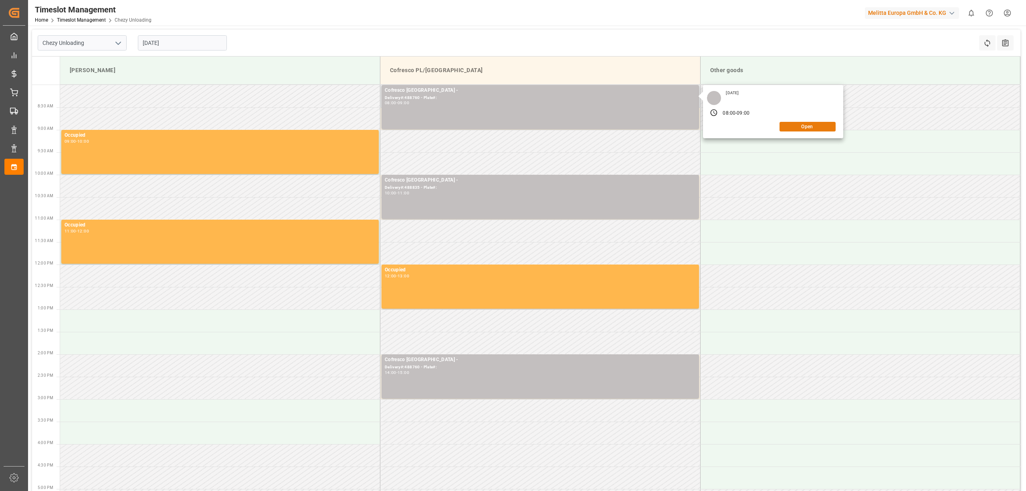 The height and width of the screenshot is (491, 1026). What do you see at coordinates (403, 276) in the screenshot?
I see `div: 13:00` at bounding box center [403, 276].